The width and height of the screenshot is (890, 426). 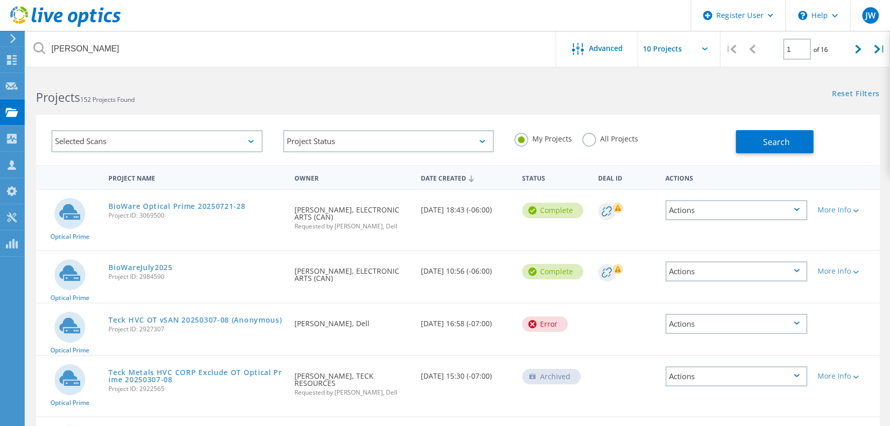 I want to click on span: Project ID: 2922565, so click(x=196, y=389).